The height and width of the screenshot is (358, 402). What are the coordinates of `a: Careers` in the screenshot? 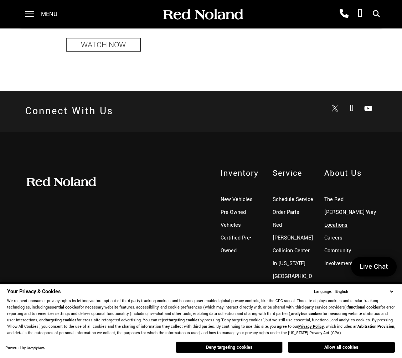 It's located at (333, 238).